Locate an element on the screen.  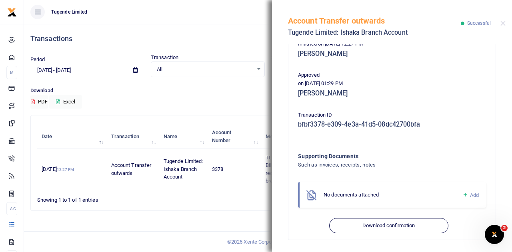
th: Name: activate to sort column ascending is located at coordinates (183, 137).